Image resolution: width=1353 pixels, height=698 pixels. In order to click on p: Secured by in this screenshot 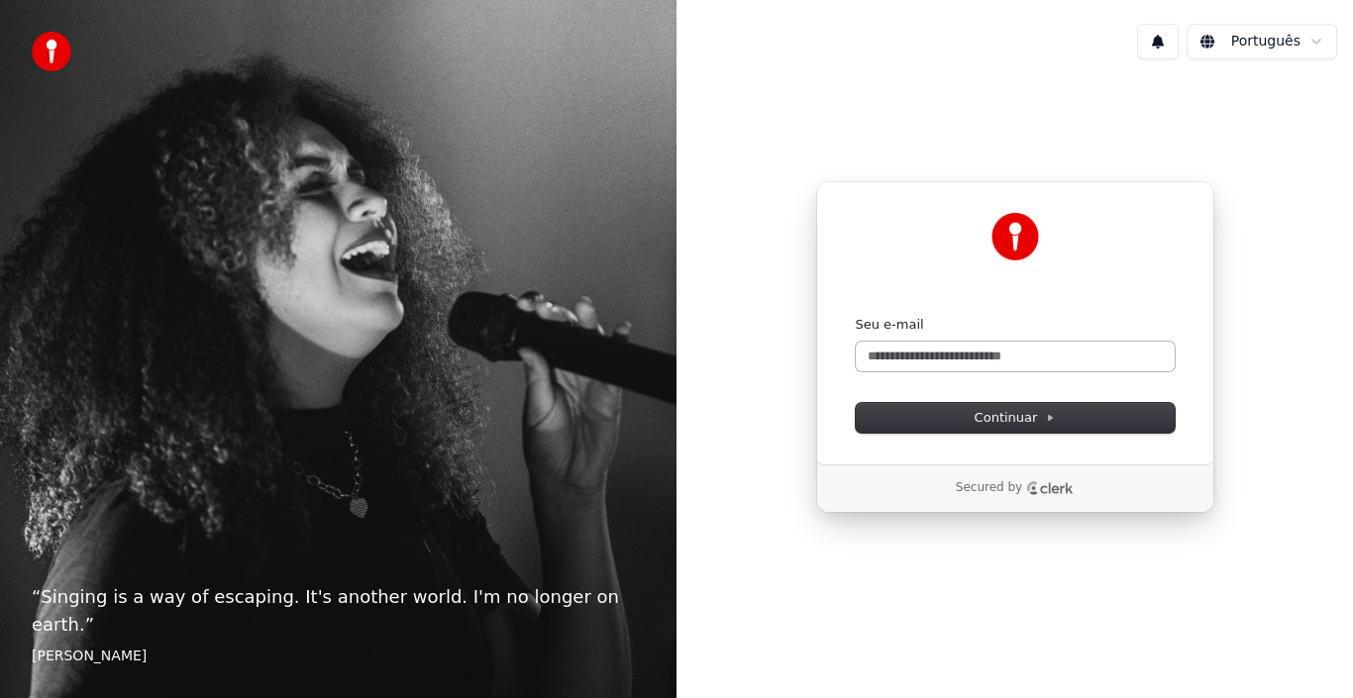, I will do `click(988, 488)`.